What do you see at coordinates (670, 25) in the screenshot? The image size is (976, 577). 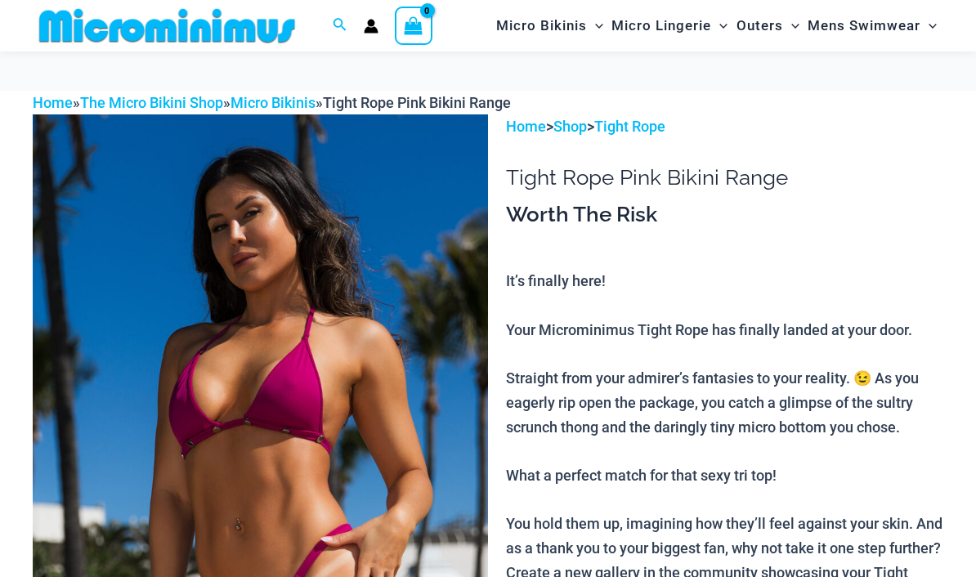 I see `a: Micro LingerieMenu ToggleMenu Toggle` at bounding box center [670, 25].